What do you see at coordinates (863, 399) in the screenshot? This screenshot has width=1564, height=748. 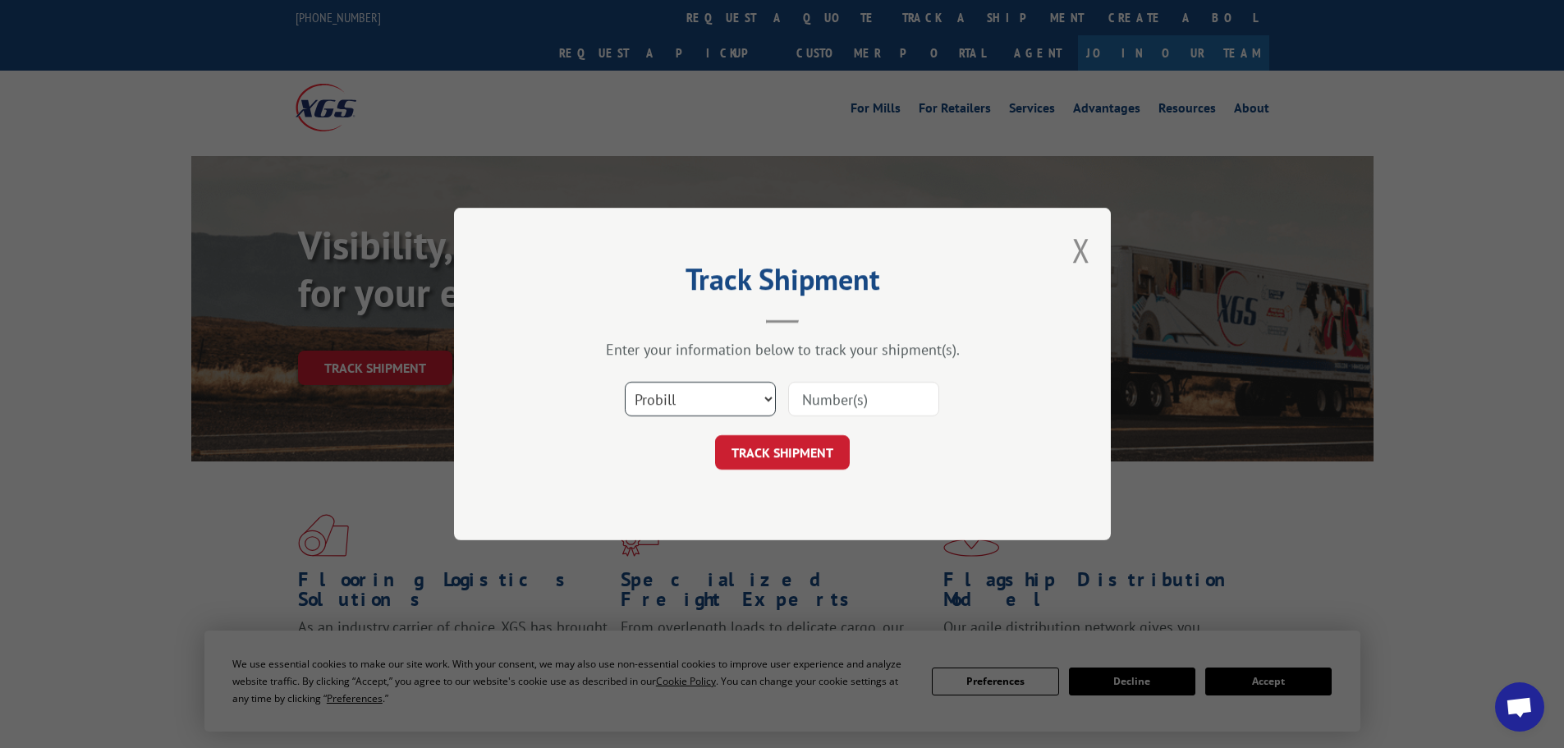 I see `input: Number(s)` at bounding box center [863, 399].